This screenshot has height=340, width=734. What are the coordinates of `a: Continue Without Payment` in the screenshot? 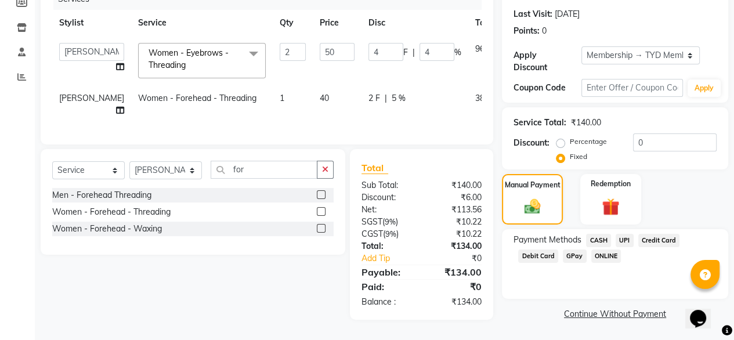 It's located at (615, 314).